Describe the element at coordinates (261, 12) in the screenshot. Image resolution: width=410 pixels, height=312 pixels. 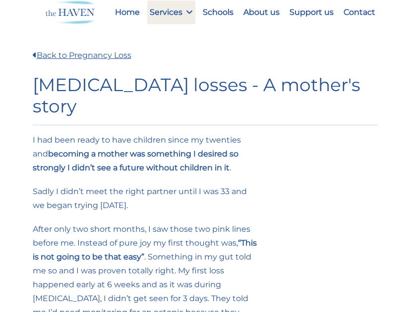
I see `a: About us` at that location.